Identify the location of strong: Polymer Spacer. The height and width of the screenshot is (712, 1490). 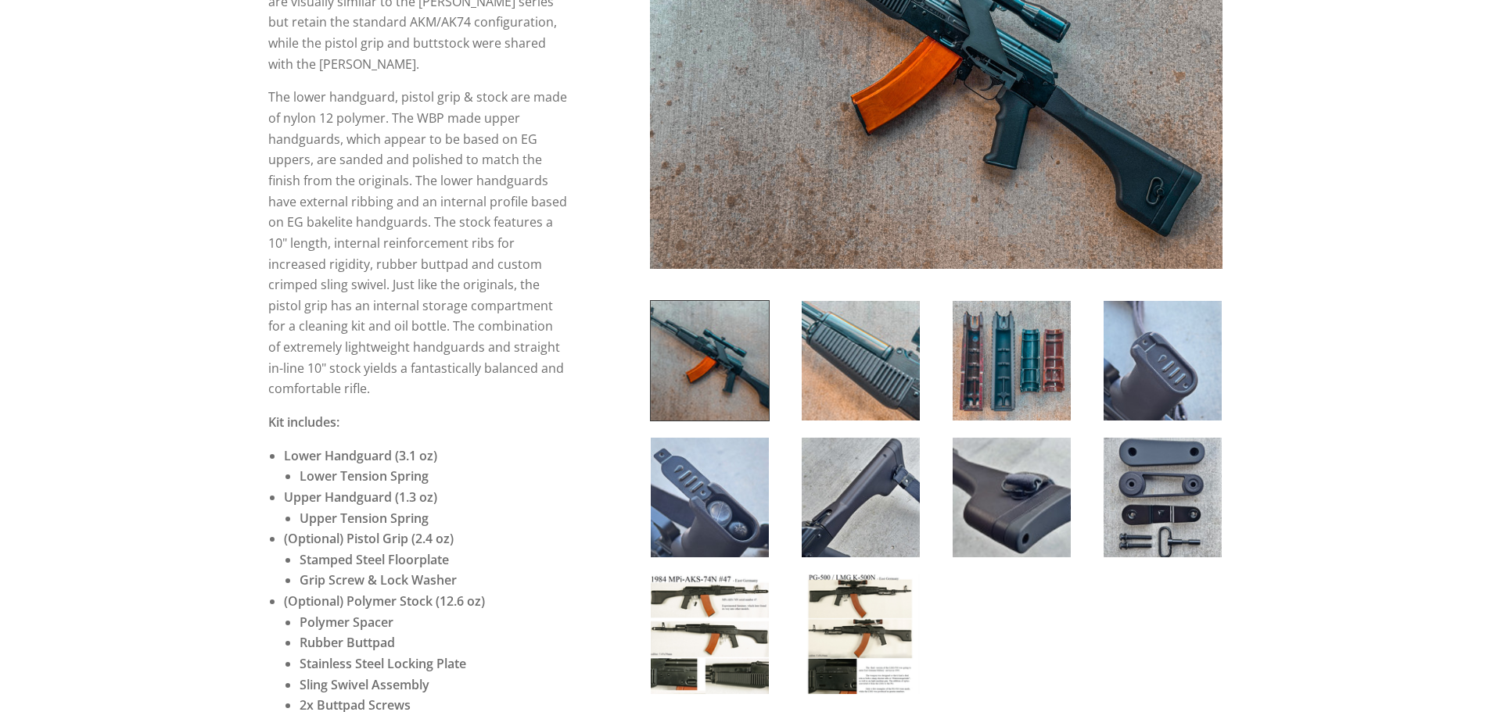
(346, 623).